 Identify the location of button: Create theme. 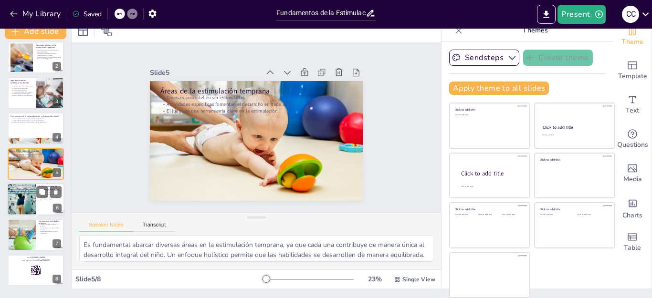
(558, 58).